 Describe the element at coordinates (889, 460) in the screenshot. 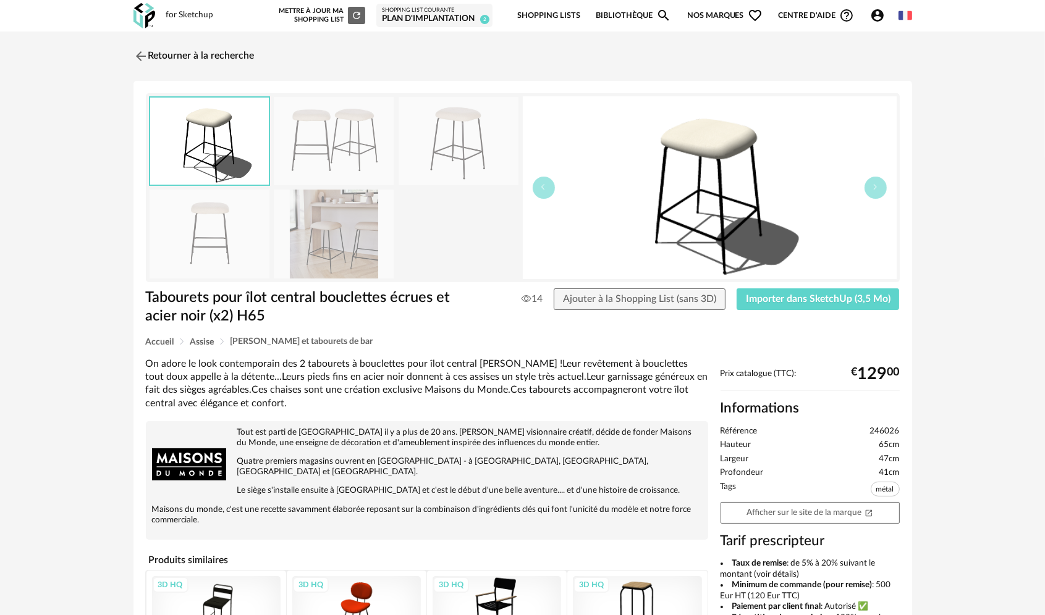

I see `span: 47cm` at that location.